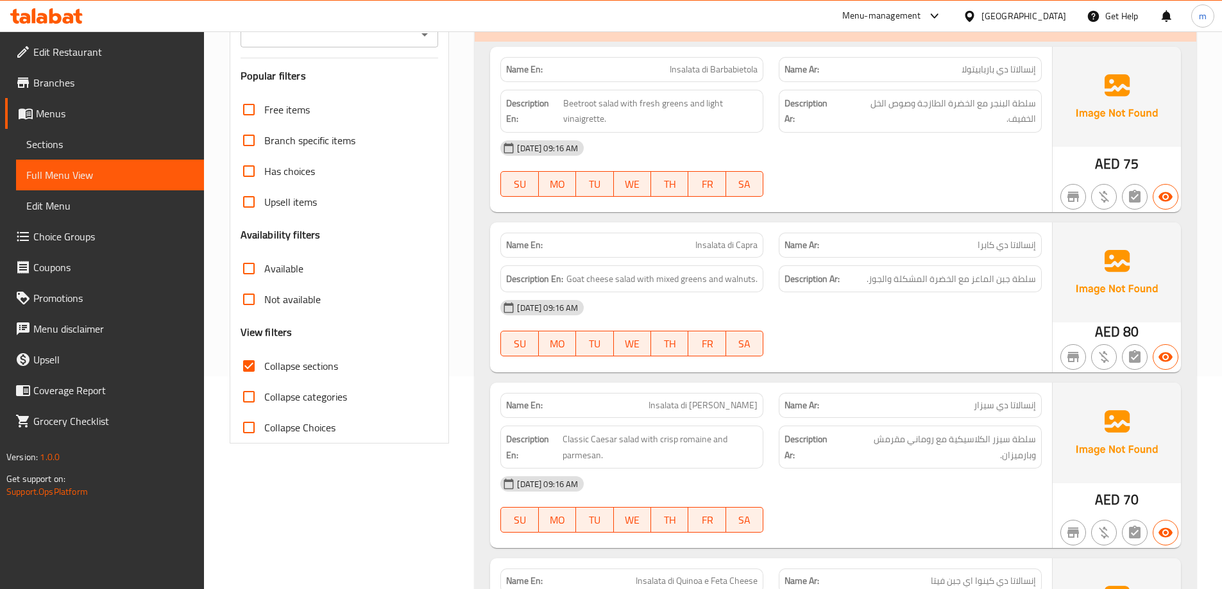 Image resolution: width=1222 pixels, height=589 pixels. Describe the element at coordinates (110, 175) in the screenshot. I see `a: Full Menu View` at that location.